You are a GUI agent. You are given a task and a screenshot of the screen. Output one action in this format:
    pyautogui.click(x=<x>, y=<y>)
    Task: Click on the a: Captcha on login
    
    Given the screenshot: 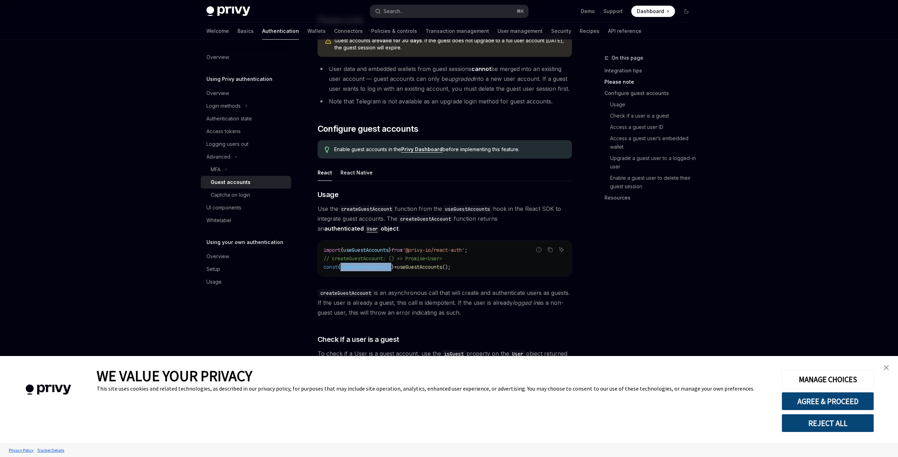 What is the action you would take?
    pyautogui.click(x=246, y=195)
    